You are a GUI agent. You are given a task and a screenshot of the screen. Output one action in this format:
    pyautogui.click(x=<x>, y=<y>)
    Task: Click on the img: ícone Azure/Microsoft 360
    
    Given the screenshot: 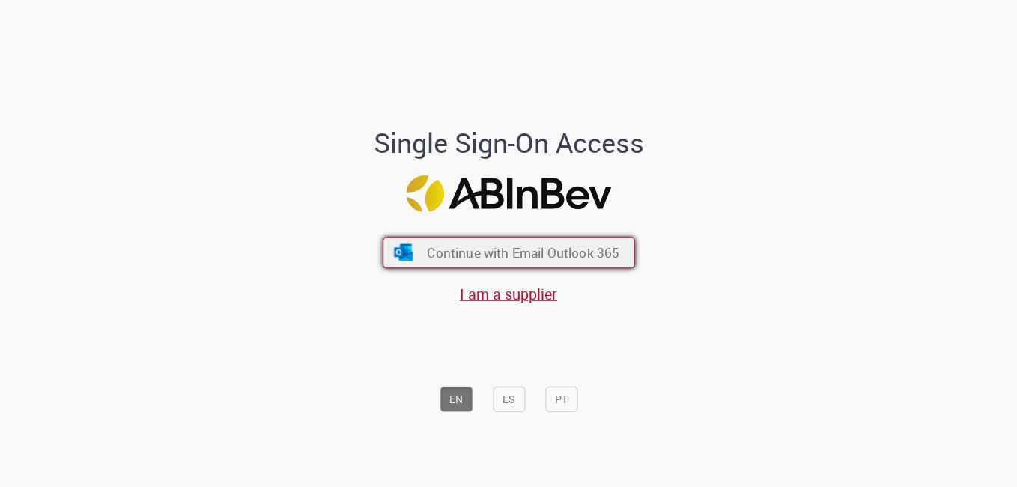 What is the action you would take?
    pyautogui.click(x=403, y=252)
    